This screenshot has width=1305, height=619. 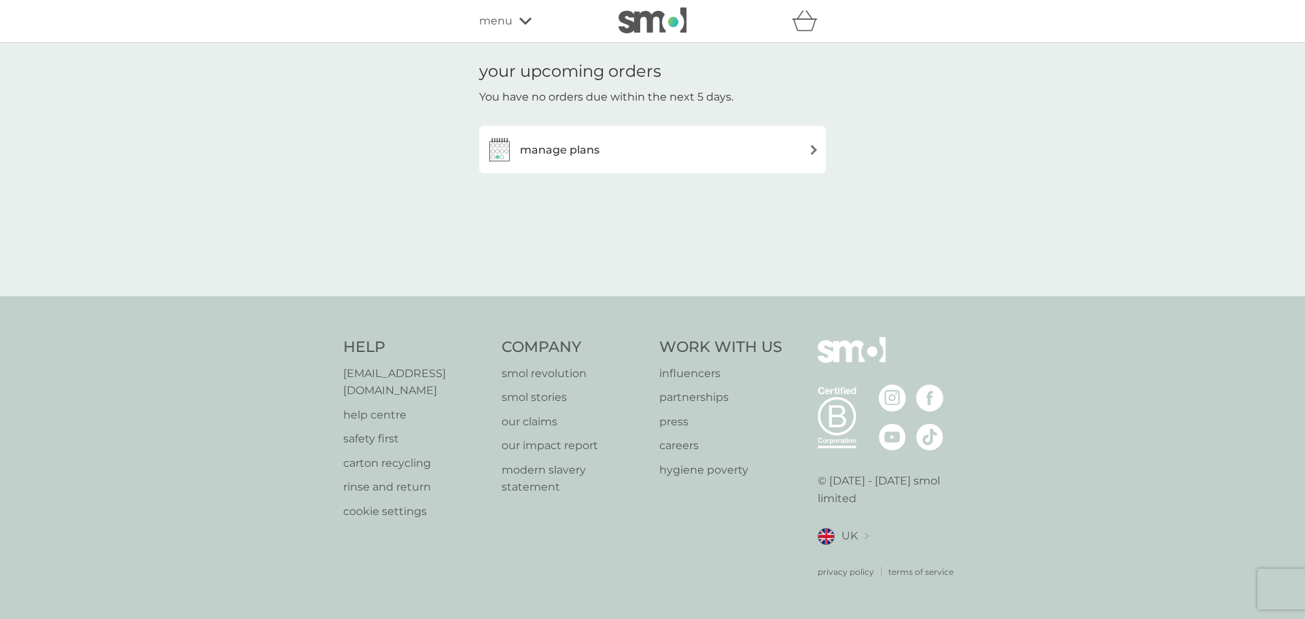 What do you see at coordinates (892, 398) in the screenshot?
I see `img: visit the smol Instagram page` at bounding box center [892, 398].